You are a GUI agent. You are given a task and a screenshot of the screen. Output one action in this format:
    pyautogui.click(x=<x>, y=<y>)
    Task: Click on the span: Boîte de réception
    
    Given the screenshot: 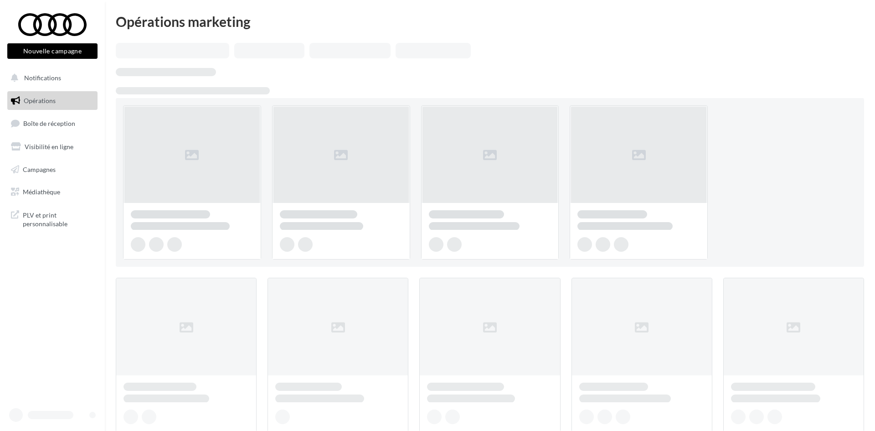 What is the action you would take?
    pyautogui.click(x=49, y=123)
    